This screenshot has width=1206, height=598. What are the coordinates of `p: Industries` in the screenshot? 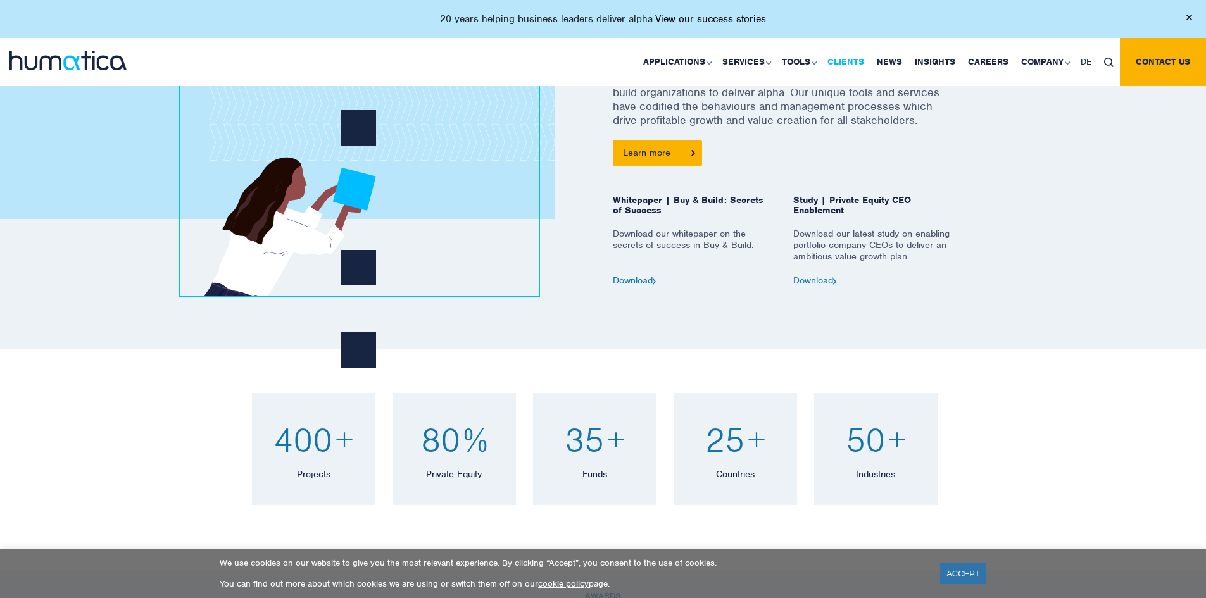 It's located at (875, 473).